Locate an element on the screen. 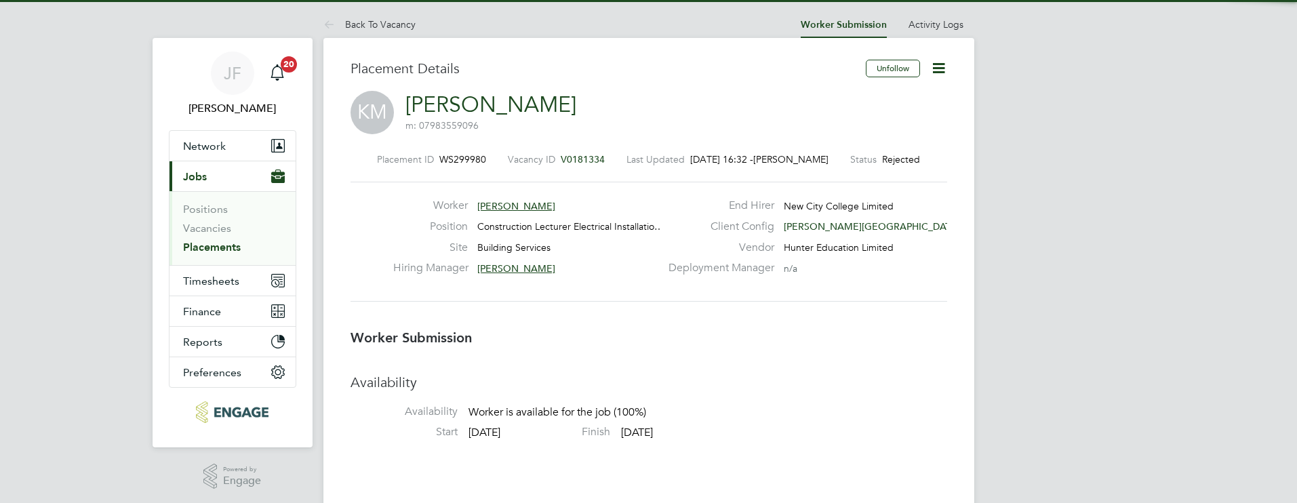  a: 20 is located at coordinates (277, 73).